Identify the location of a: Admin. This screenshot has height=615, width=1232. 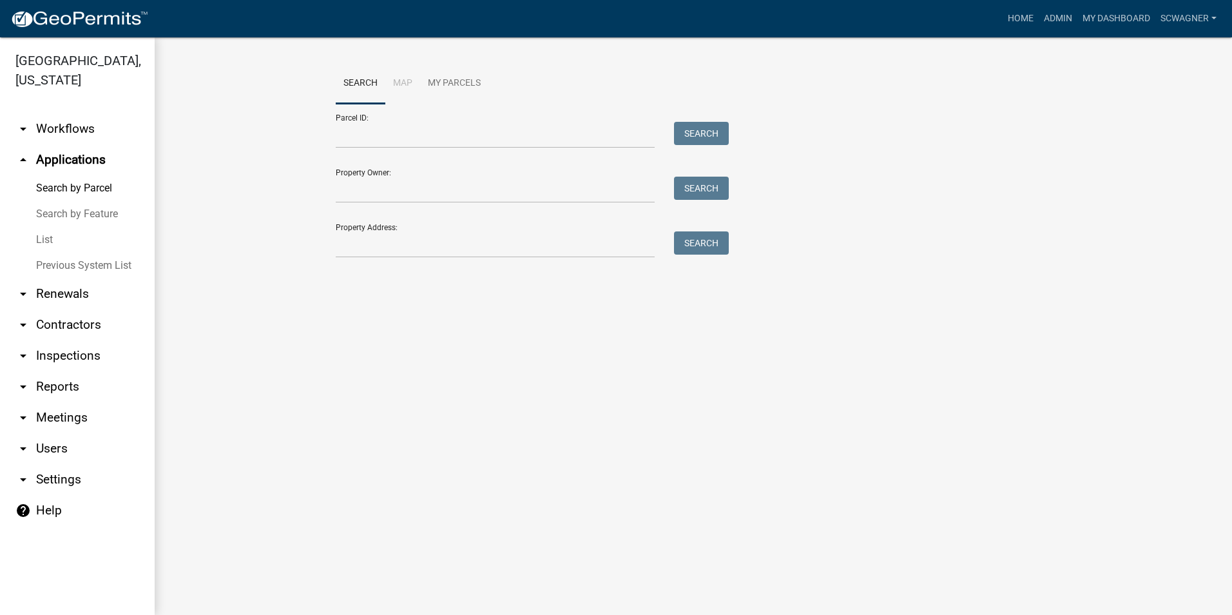
(1058, 19).